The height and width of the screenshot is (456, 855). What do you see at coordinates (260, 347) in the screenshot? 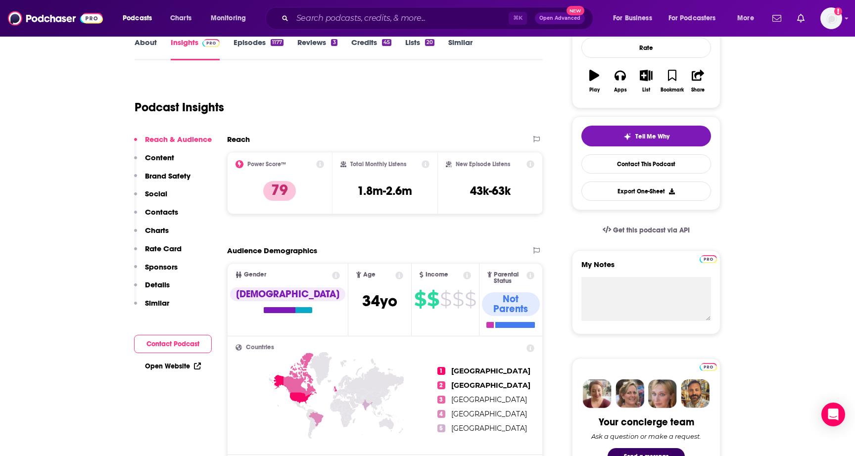
I see `span: Countries` at bounding box center [260, 347].